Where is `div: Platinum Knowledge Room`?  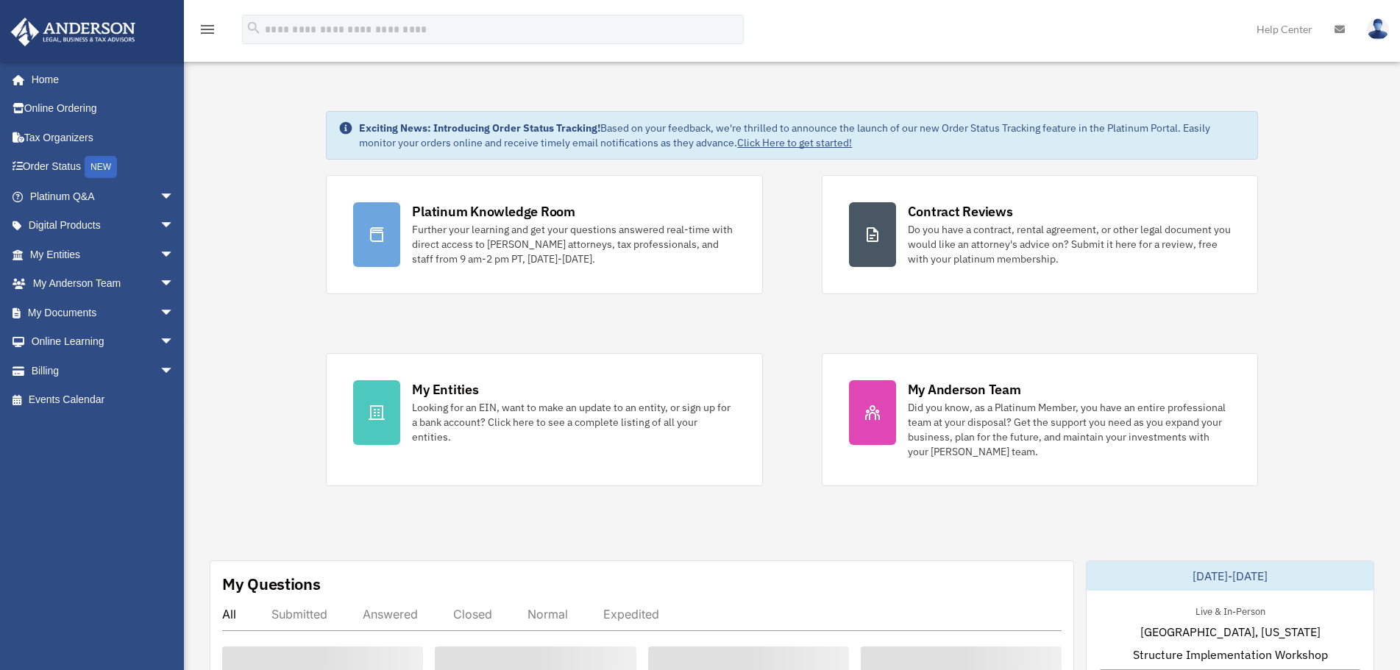
div: Platinum Knowledge Room is located at coordinates (493, 211).